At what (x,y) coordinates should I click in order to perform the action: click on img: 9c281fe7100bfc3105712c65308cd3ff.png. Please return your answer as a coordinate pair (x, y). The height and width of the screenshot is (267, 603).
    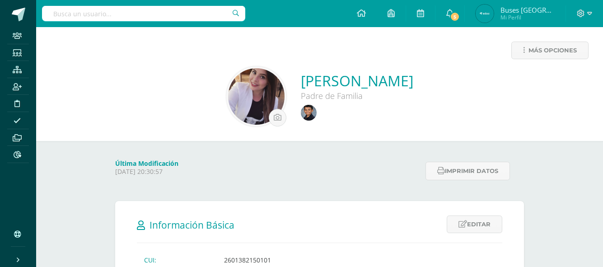
    Looking at the image, I should click on (308, 112).